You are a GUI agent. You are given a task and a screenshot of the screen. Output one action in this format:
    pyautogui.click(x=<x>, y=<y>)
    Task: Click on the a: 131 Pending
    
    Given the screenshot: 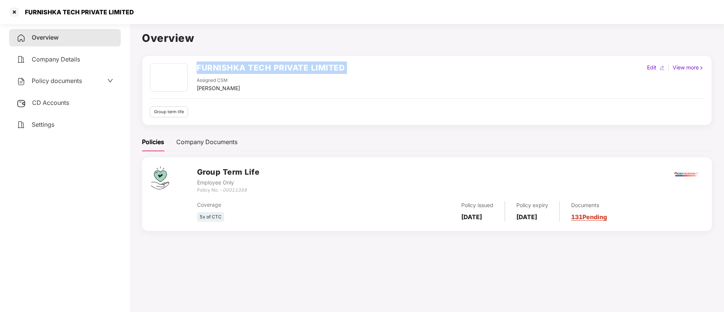 What is the action you would take?
    pyautogui.click(x=589, y=217)
    